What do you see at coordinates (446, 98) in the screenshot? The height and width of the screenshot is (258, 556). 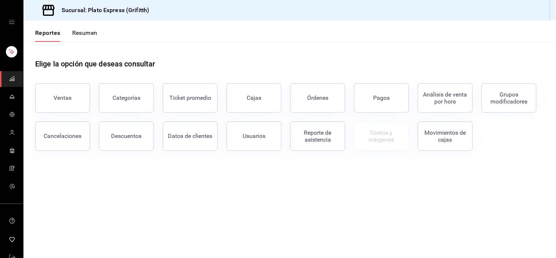 I see `button: Análisis de venta por hora` at bounding box center [446, 98].